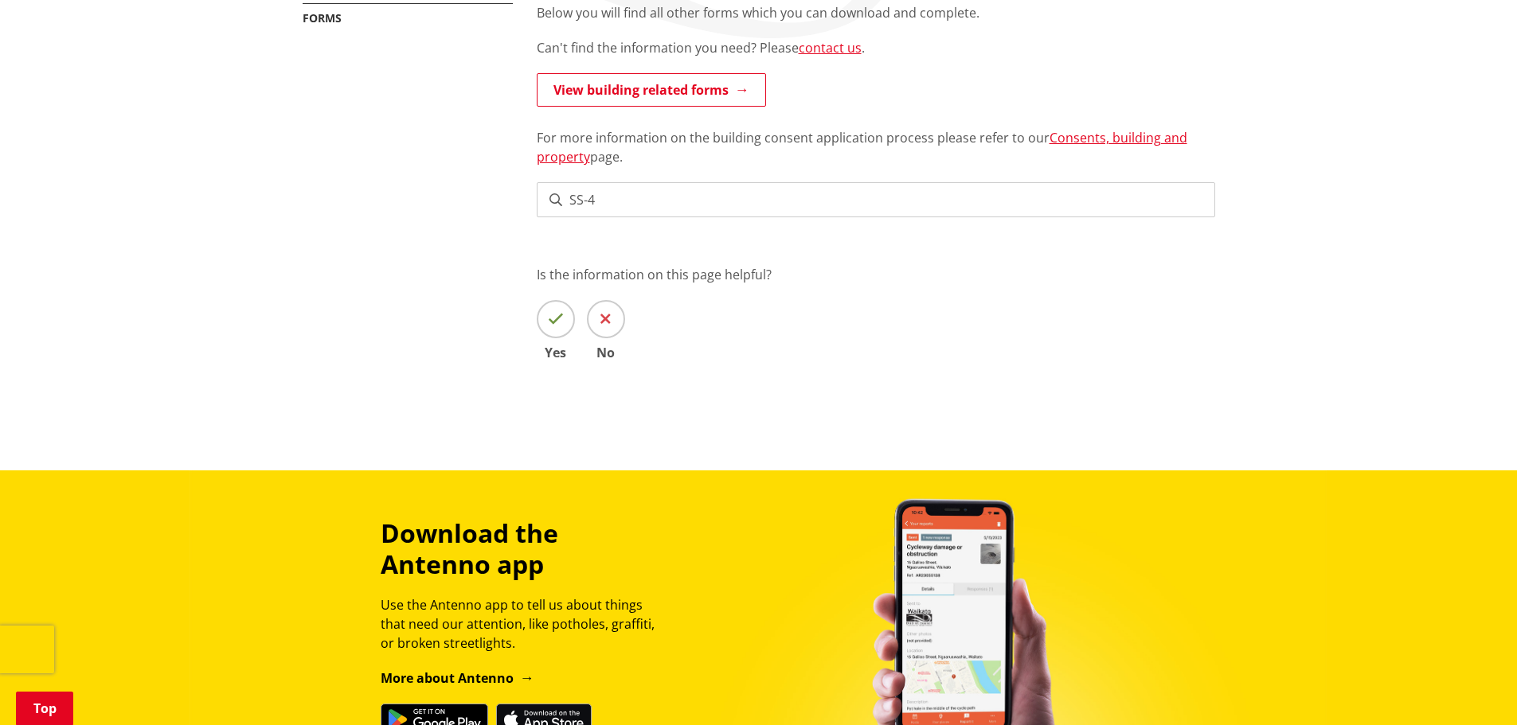  What do you see at coordinates (457, 678) in the screenshot?
I see `a: More about Antenno` at bounding box center [457, 678].